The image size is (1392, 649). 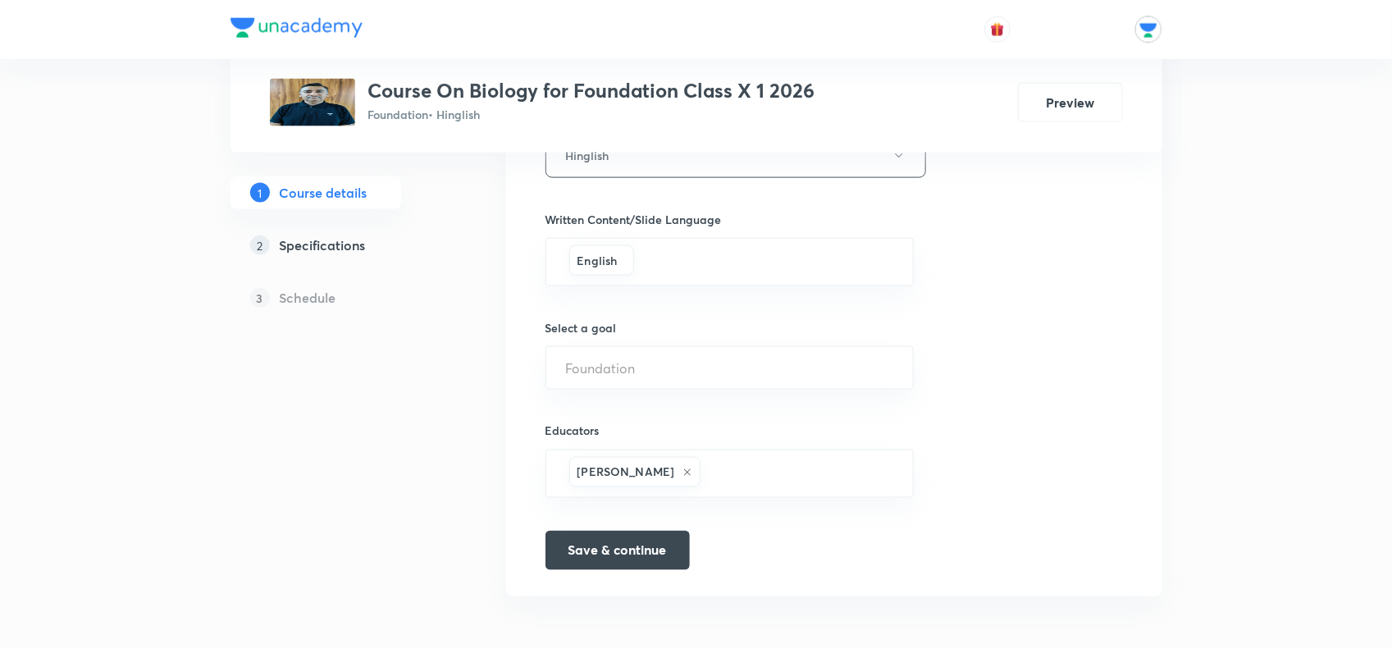 I want to click on img: Unacademy Jodhpur, so click(x=1148, y=30).